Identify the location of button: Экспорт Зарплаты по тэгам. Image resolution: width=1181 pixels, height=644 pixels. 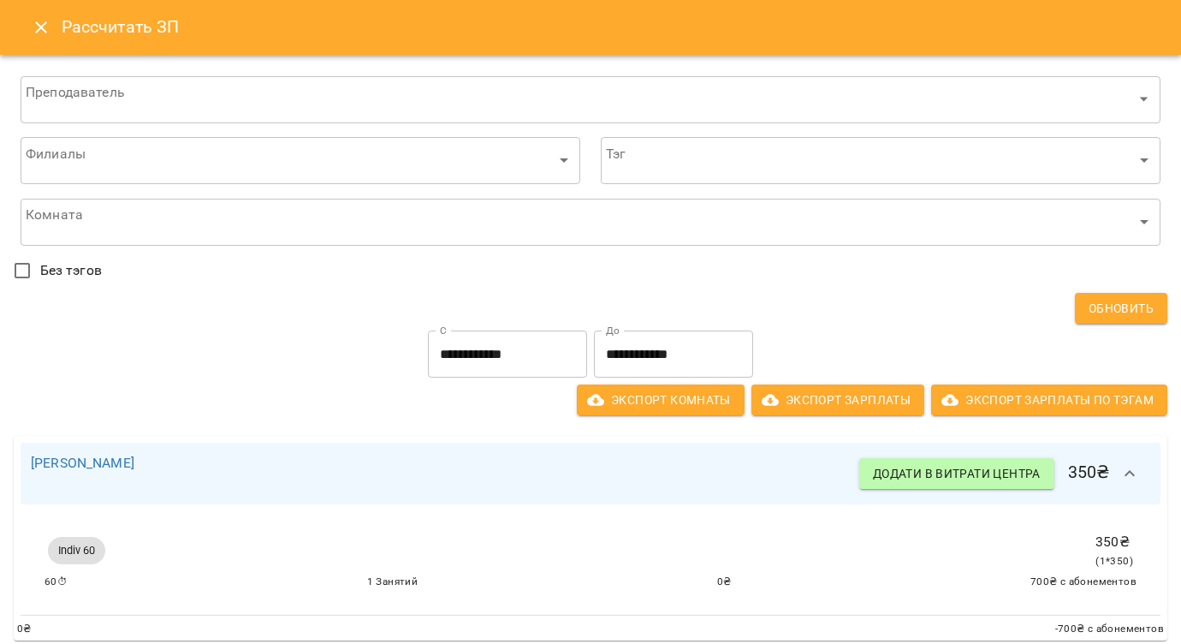
(1050, 400).